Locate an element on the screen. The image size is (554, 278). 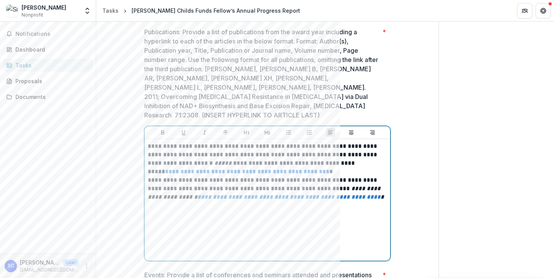
button: Strike is located at coordinates (225, 132).